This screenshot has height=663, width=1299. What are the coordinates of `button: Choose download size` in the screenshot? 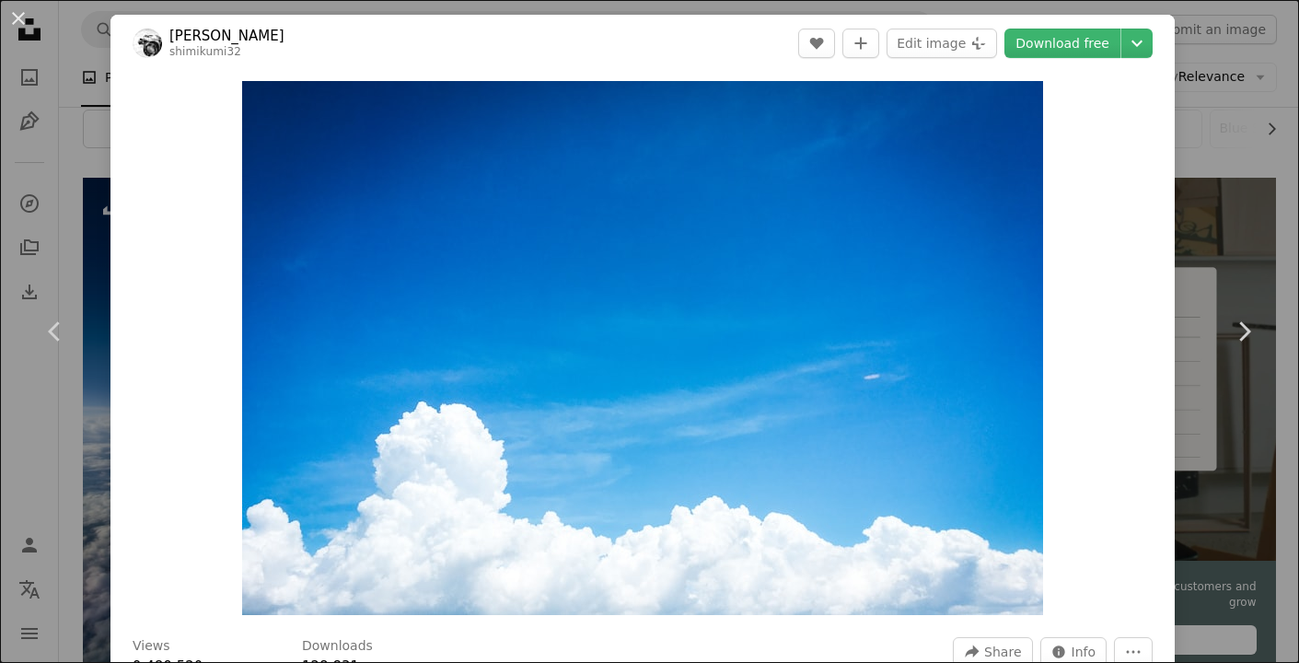 It's located at (1137, 43).